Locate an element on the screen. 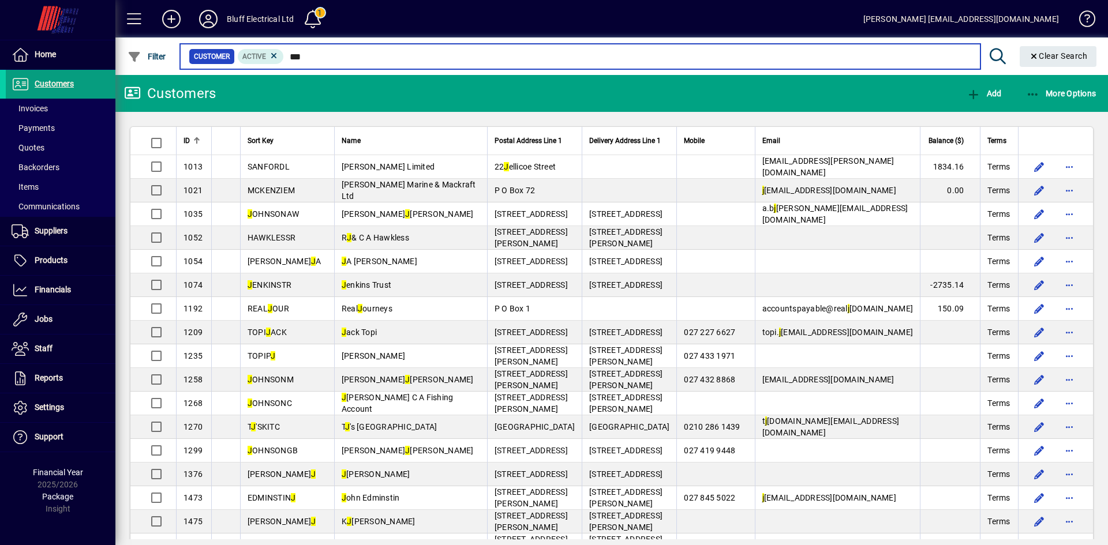  a: Communications is located at coordinates (61, 207).